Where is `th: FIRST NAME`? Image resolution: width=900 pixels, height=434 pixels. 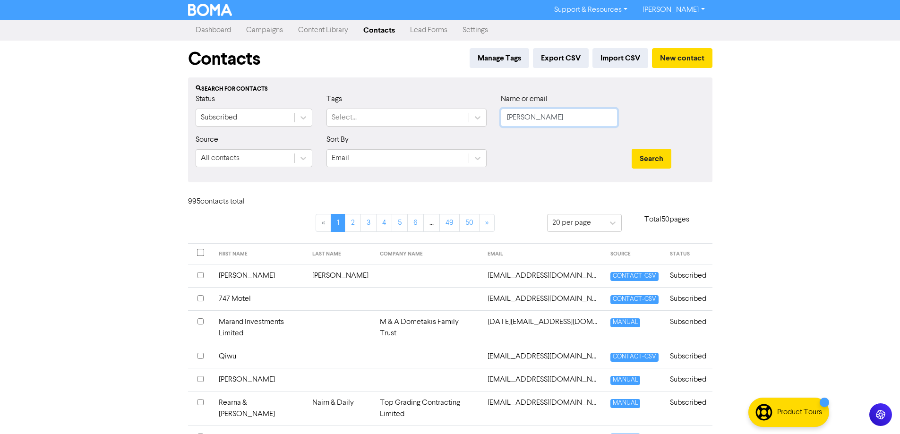
th: FIRST NAME is located at coordinates (260, 254).